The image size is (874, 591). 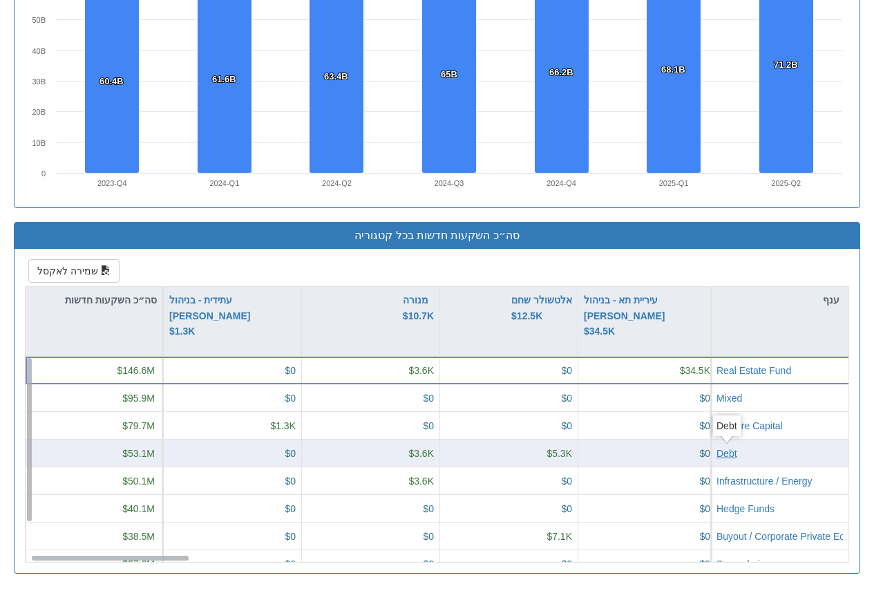 What do you see at coordinates (39, 51) in the screenshot?
I see `text: 40B` at bounding box center [39, 51].